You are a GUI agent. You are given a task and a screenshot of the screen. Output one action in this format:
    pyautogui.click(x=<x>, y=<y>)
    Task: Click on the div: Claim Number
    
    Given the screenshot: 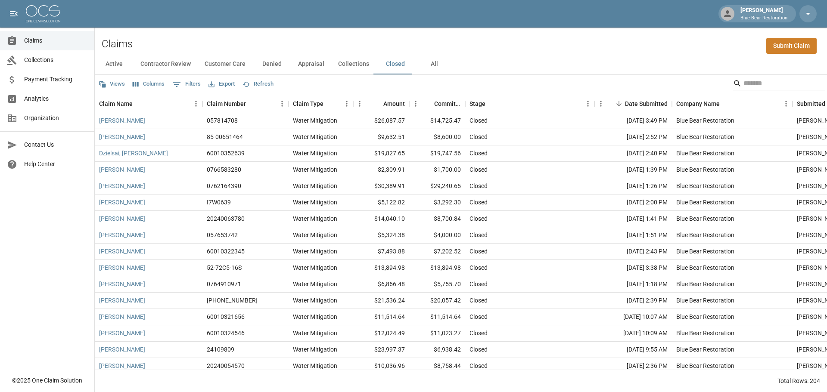 What is the action you would take?
    pyautogui.click(x=226, y=104)
    